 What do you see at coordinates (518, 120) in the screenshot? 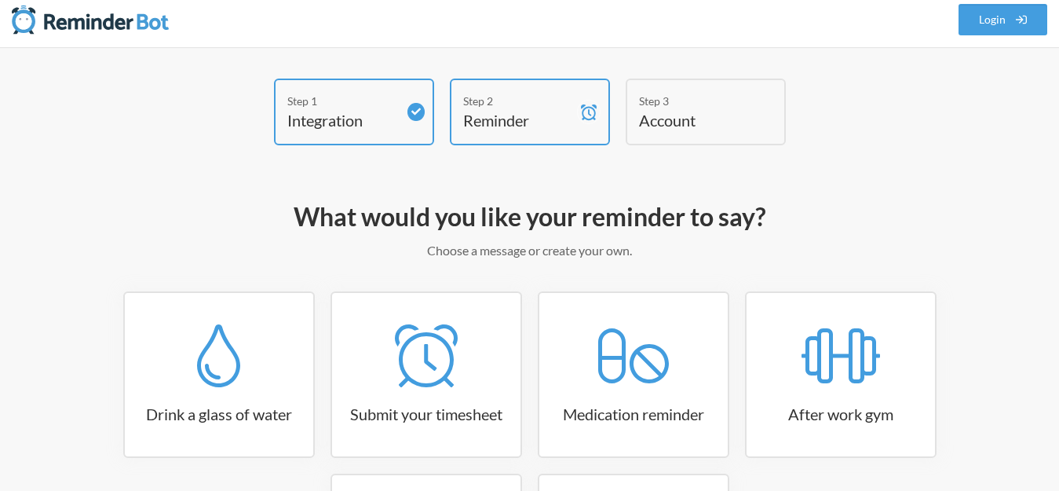
I see `h4: Reminder` at bounding box center [518, 120].